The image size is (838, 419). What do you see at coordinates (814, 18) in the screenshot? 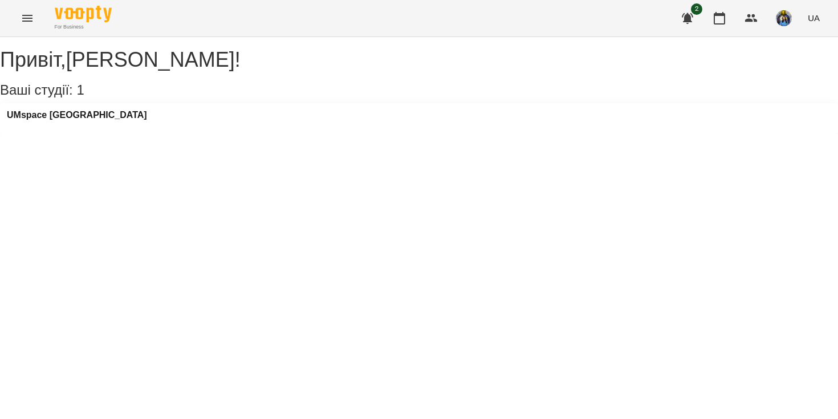
I see `button: UA` at bounding box center [814, 18].